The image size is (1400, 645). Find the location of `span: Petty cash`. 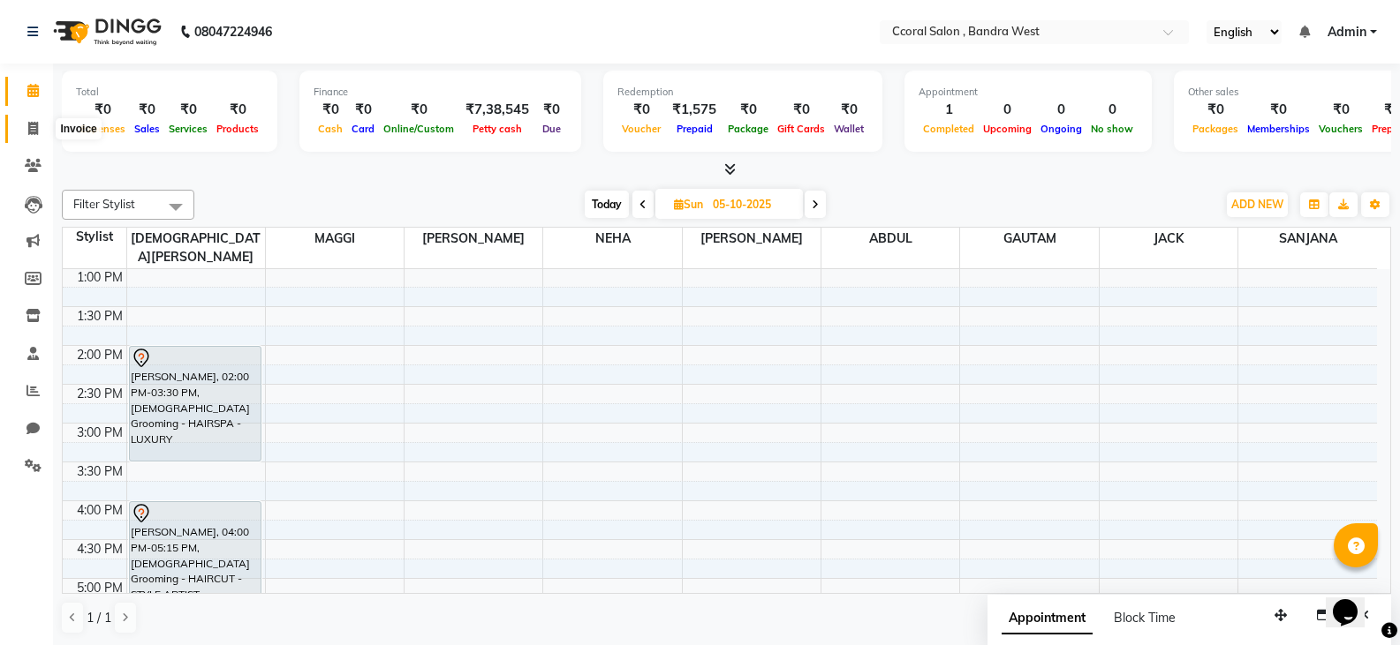

span: Petty cash is located at coordinates (497, 129).